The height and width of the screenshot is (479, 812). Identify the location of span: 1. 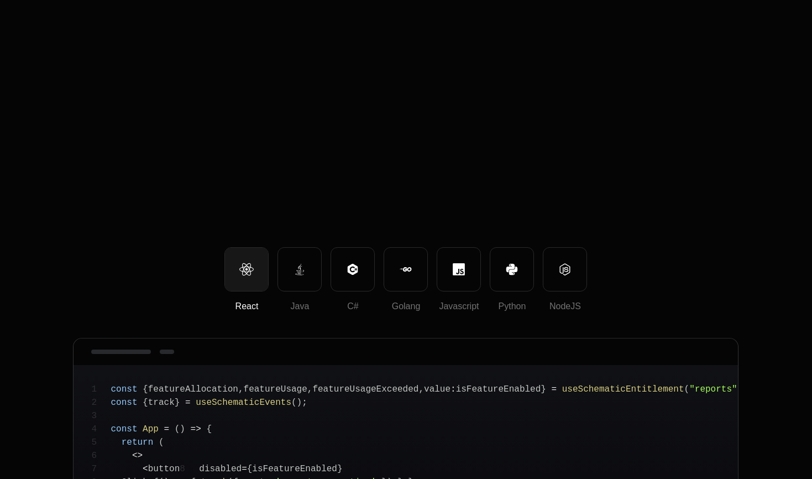
(101, 389).